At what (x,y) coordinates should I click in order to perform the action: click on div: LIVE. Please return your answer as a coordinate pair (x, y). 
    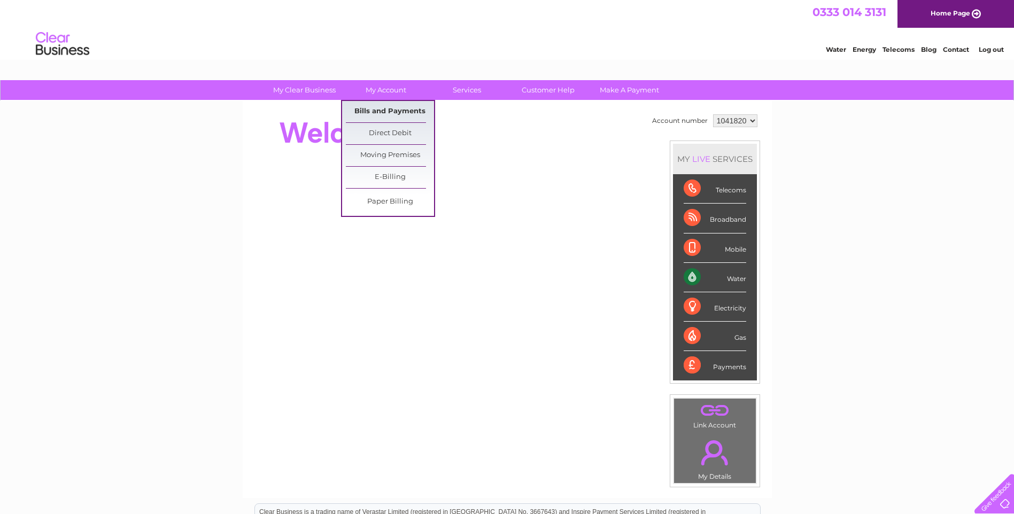
    Looking at the image, I should click on (701, 159).